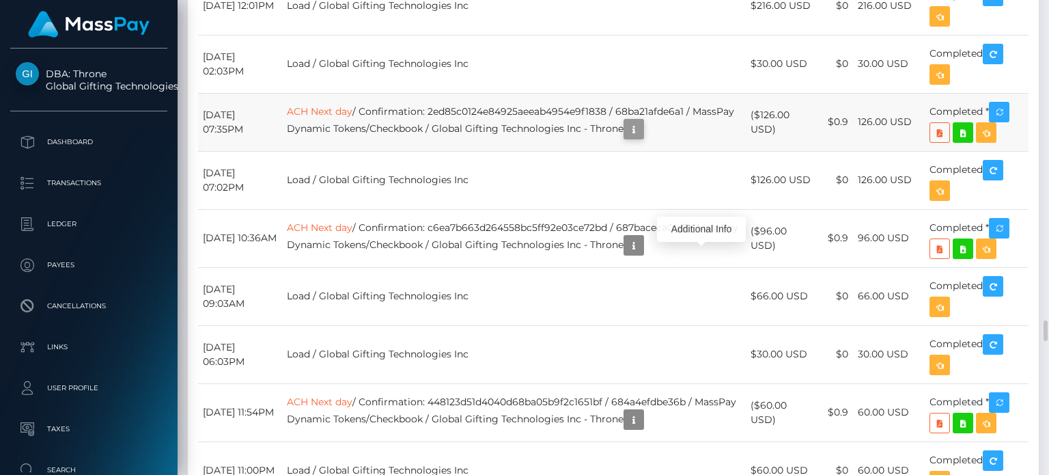 This screenshot has height=475, width=1049. Describe the element at coordinates (89, 24) in the screenshot. I see `img: MassPay Logo` at that location.